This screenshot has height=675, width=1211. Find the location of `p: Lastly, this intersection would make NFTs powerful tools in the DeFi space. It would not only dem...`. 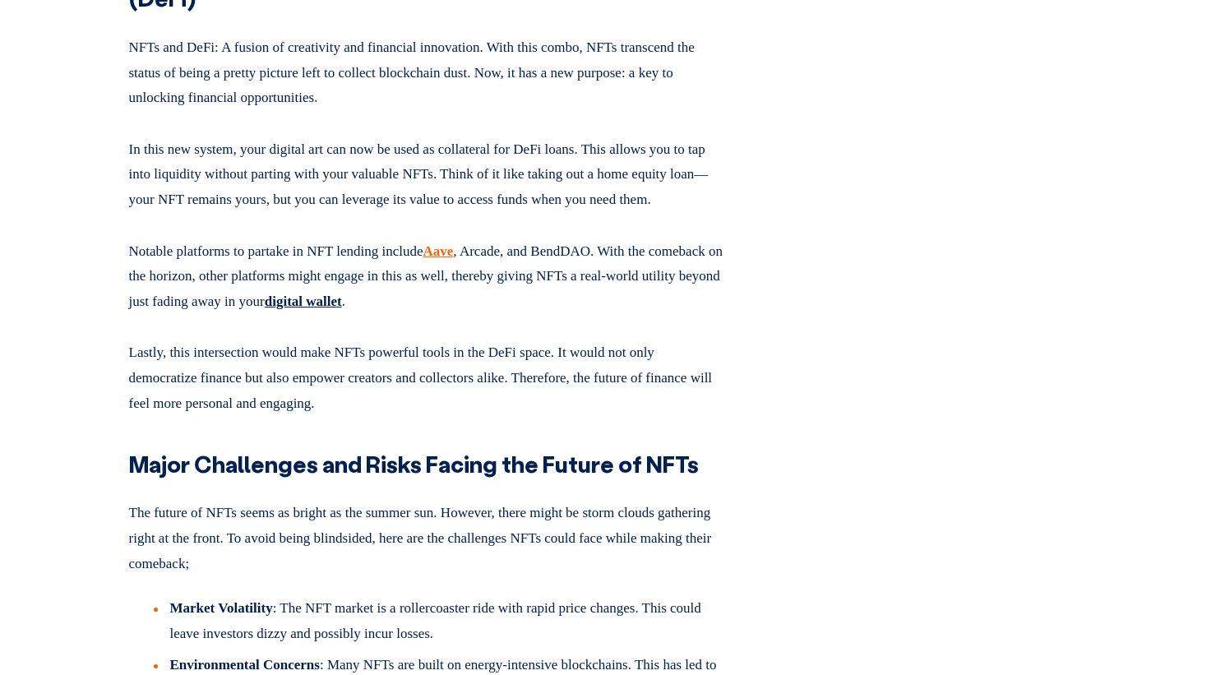

p: Lastly, this intersection would make NFTs powerful tools in the DeFi space. It would not only dem... is located at coordinates (428, 375).